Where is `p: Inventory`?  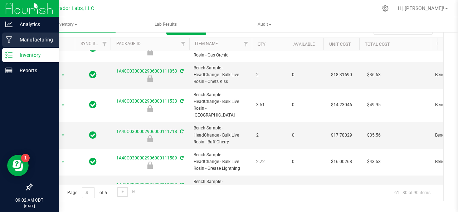
p: Inventory is located at coordinates (34, 55).